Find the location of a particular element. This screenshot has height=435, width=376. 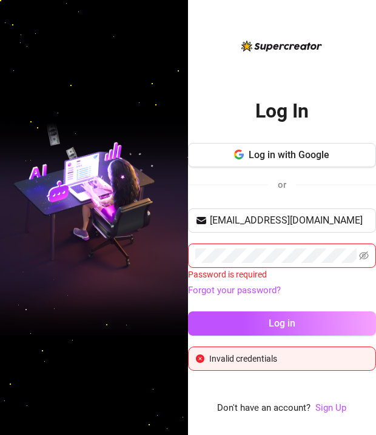

span: eye-invisible is located at coordinates (364, 256).